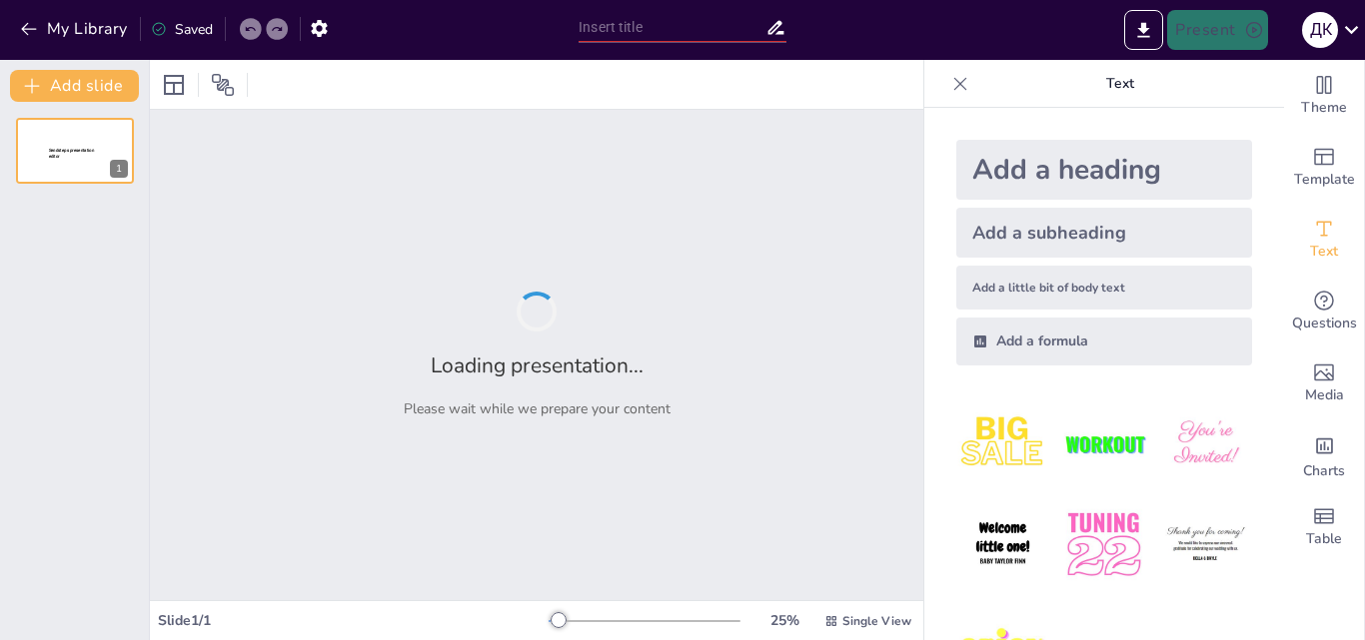 This screenshot has width=1365, height=640. I want to click on img: 1.jpeg, so click(1002, 444).